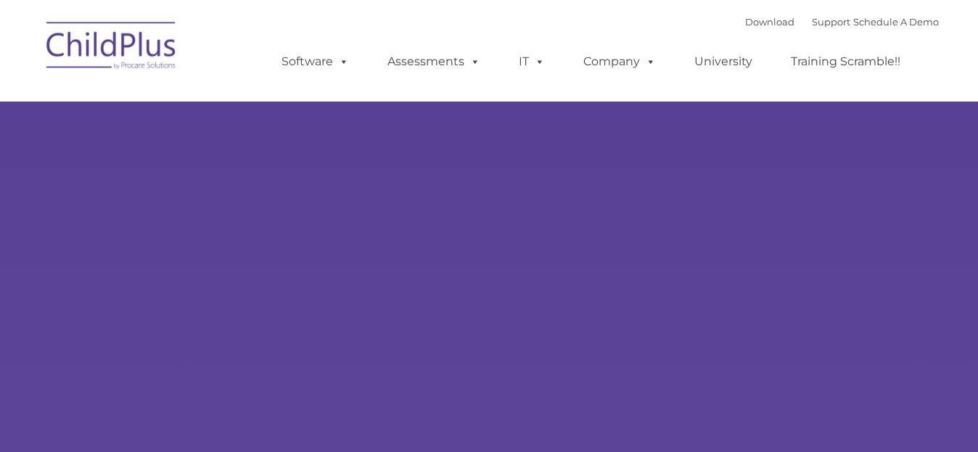  What do you see at coordinates (770, 22) in the screenshot?
I see `a: Download` at bounding box center [770, 22].